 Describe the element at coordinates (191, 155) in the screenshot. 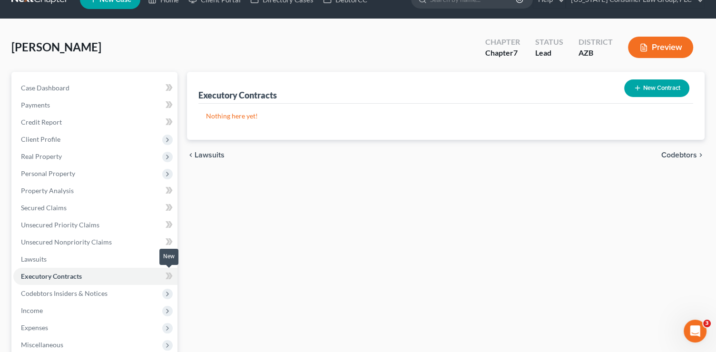

I see `i: chevron_left` at that location.